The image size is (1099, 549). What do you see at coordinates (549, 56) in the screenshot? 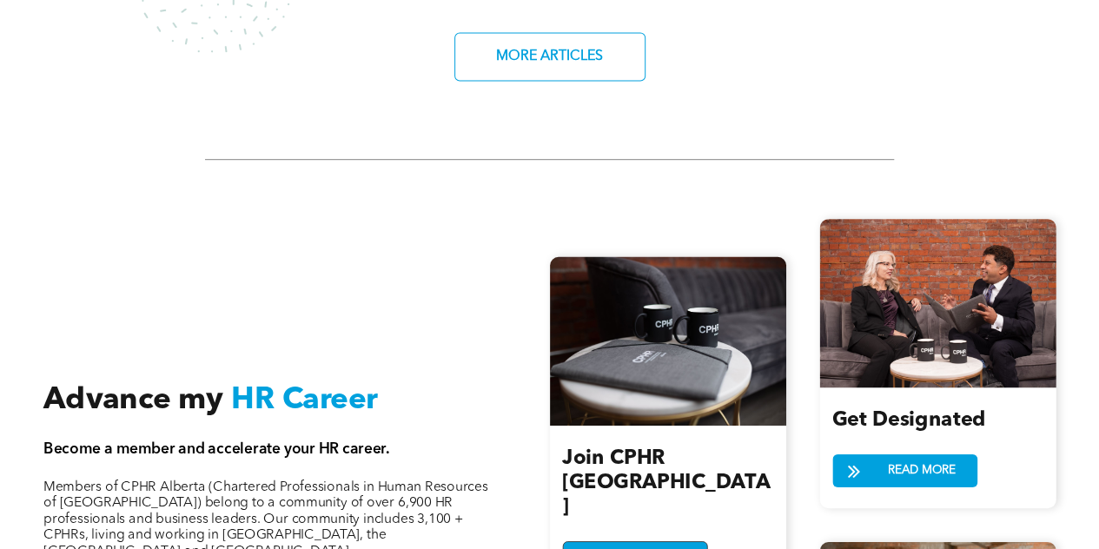
I see `span: MORE ARTICLES` at bounding box center [549, 56].